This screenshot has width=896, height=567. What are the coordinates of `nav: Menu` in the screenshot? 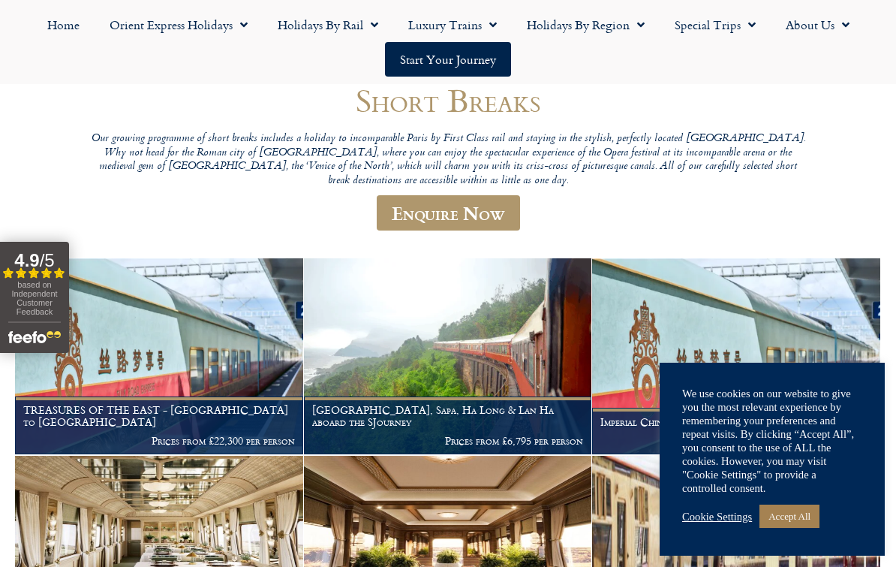 It's located at (448, 42).